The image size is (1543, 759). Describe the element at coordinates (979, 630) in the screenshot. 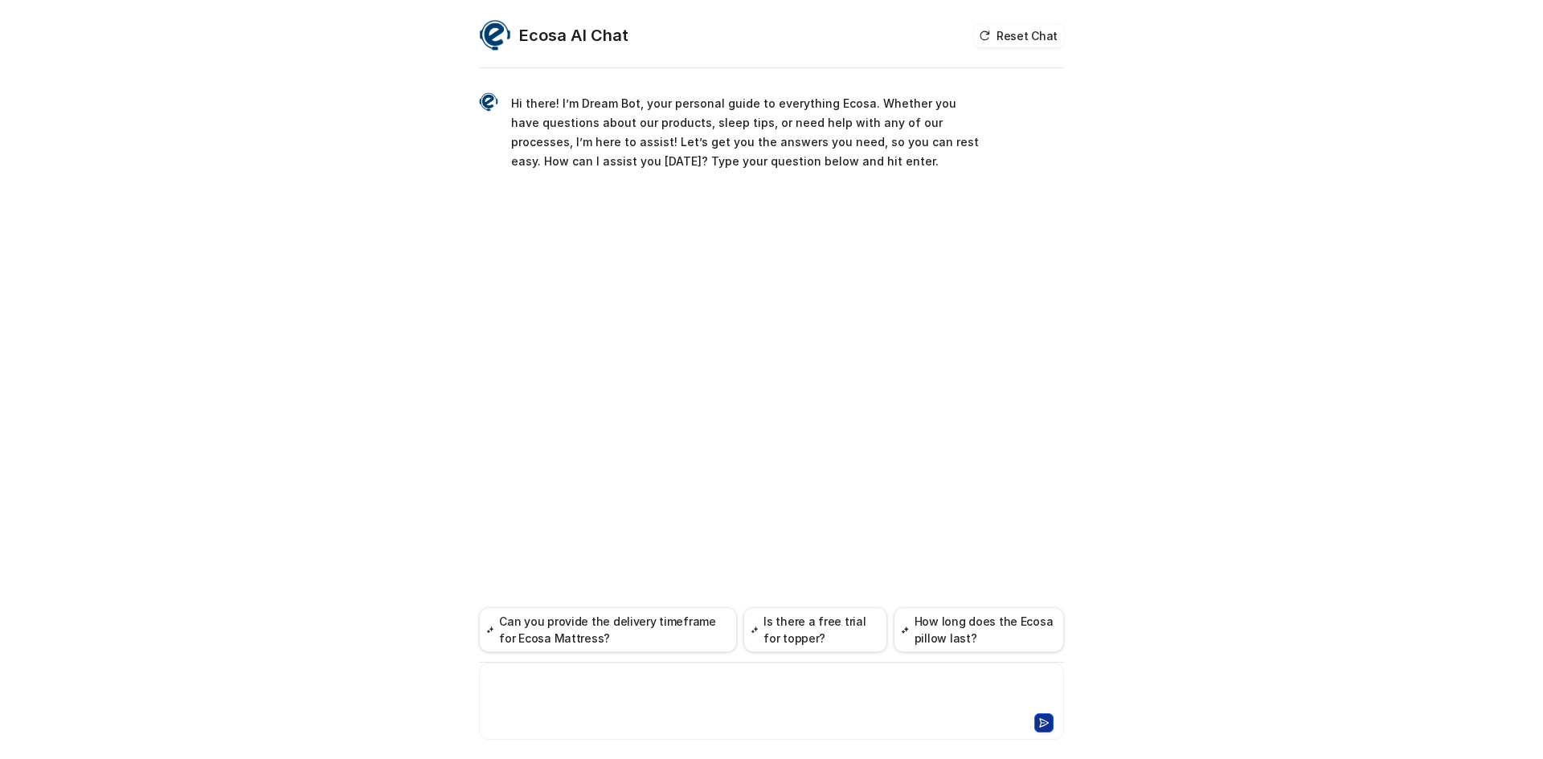

I see `button: How long does the Ecosa pillow last?` at that location.